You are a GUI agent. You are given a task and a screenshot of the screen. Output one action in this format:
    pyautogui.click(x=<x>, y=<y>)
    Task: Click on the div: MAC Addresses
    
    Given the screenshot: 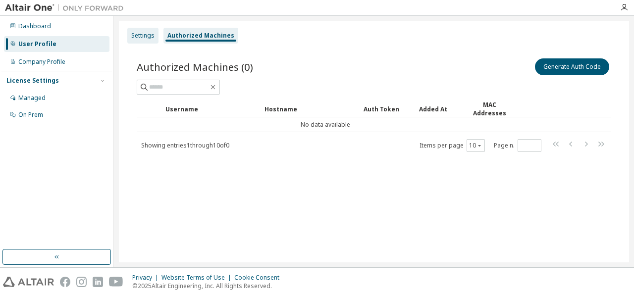 What is the action you would take?
    pyautogui.click(x=489, y=109)
    